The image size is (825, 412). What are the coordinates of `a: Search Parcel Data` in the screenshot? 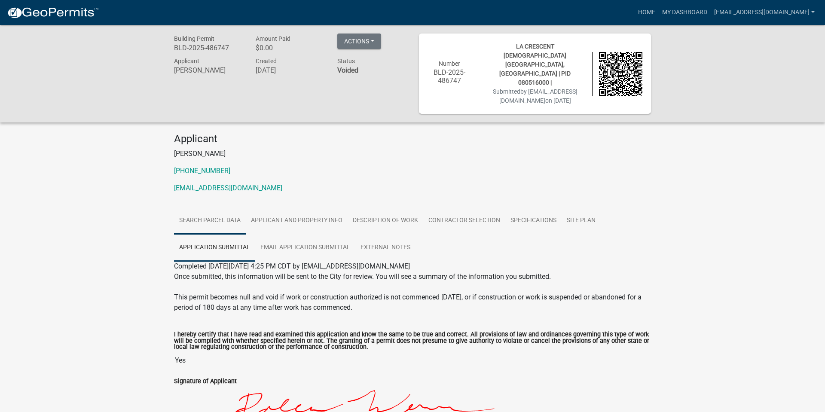 It's located at (210, 221).